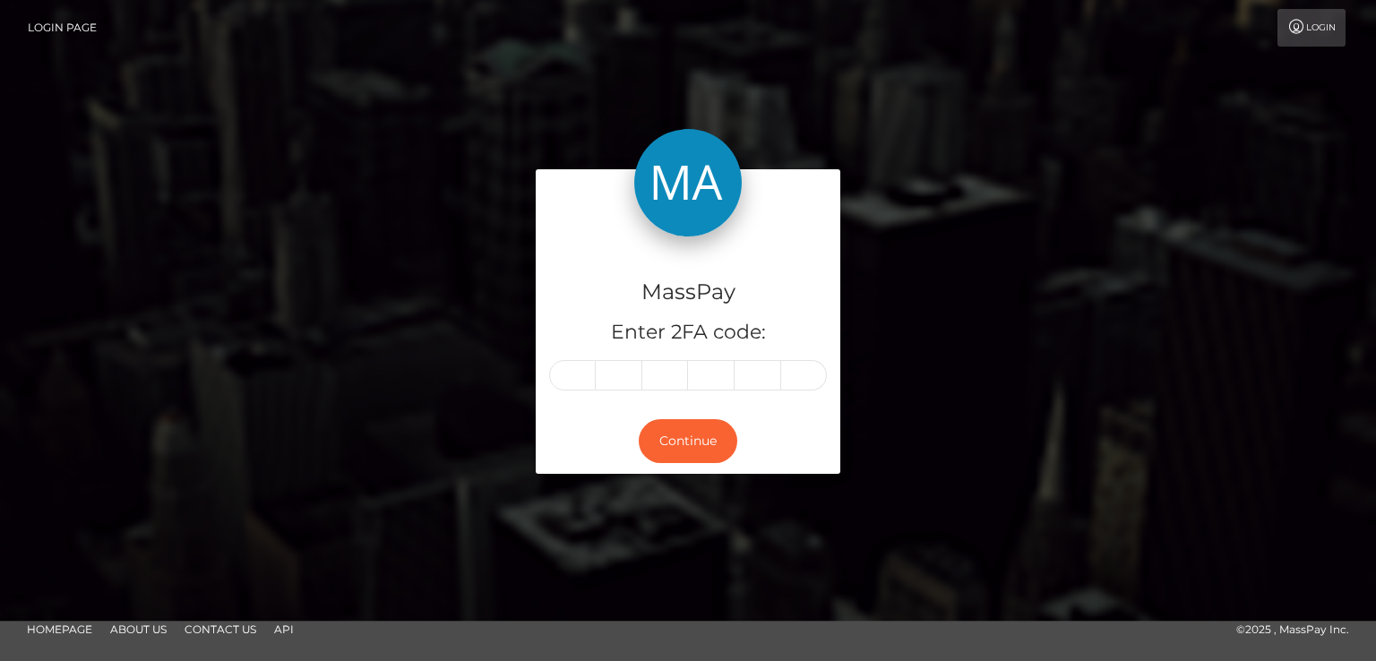  Describe the element at coordinates (220, 629) in the screenshot. I see `a: Contact Us` at that location.